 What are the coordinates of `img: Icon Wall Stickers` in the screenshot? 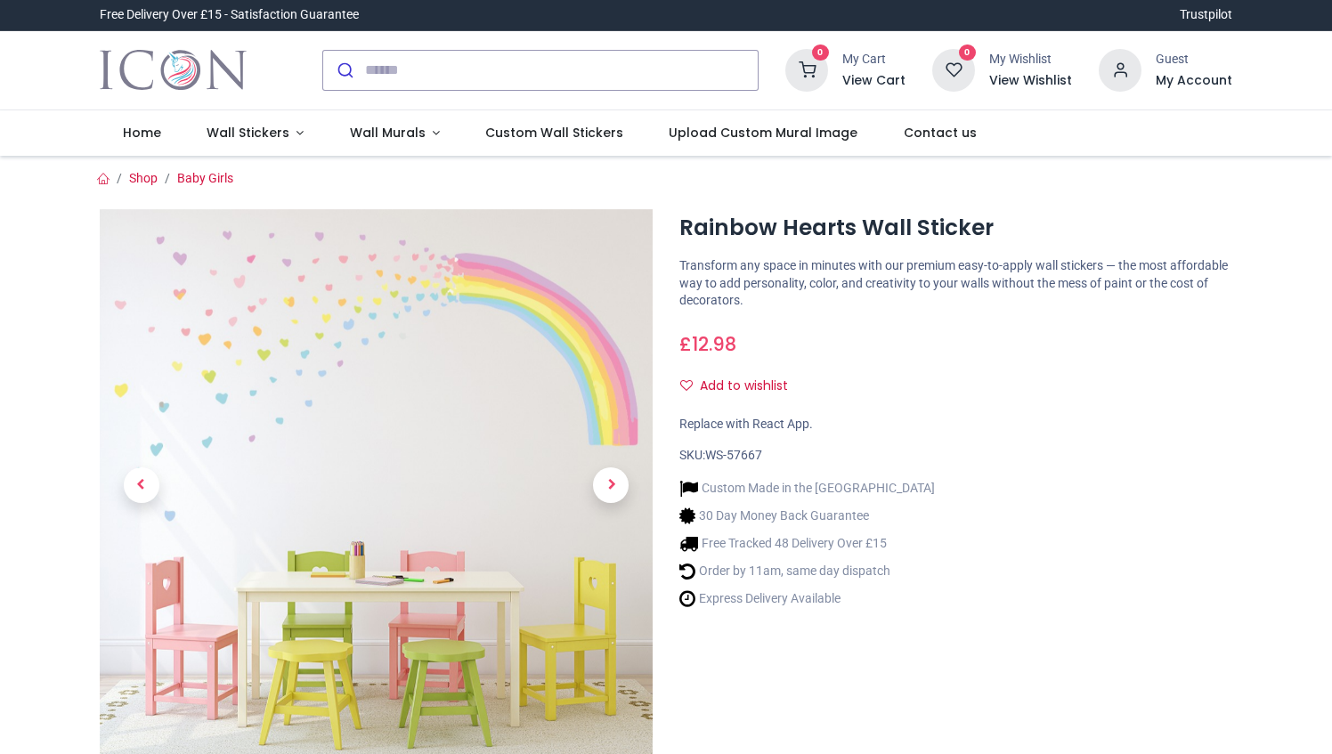 It's located at (173, 70).